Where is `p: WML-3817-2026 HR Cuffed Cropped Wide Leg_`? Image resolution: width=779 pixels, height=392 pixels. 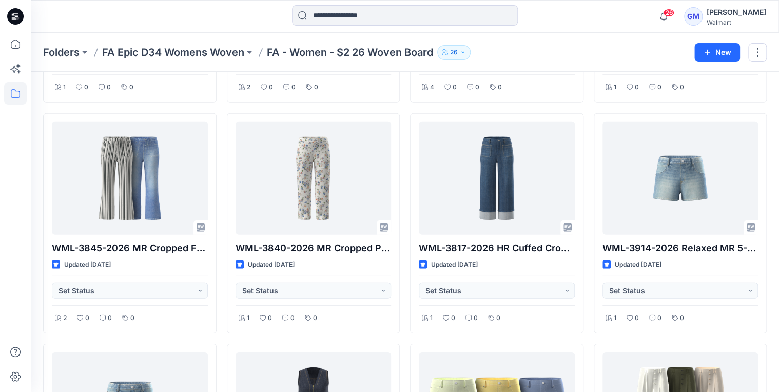
p: WML-3817-2026 HR Cuffed Cropped Wide Leg_ is located at coordinates (497, 248).